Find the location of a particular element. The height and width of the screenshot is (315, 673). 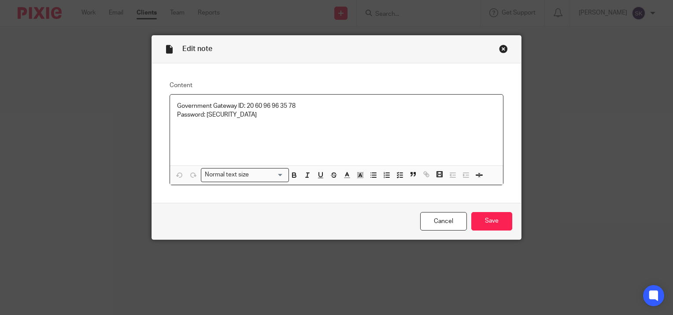

input: Save is located at coordinates (492, 222).